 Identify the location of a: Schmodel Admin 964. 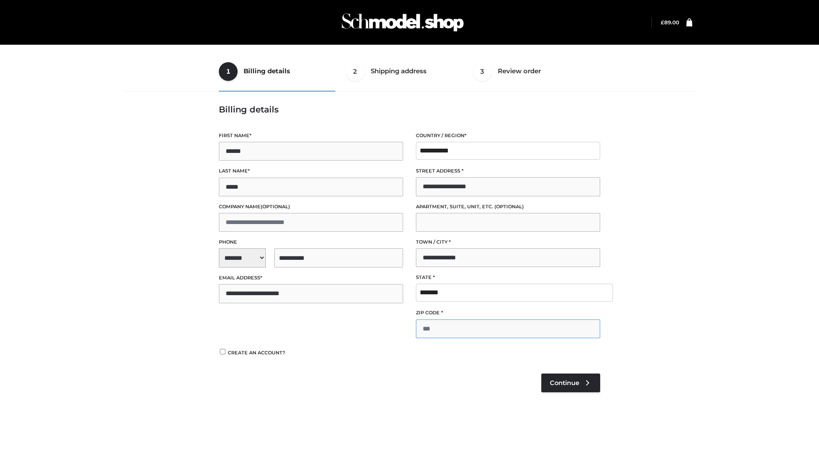
(402, 22).